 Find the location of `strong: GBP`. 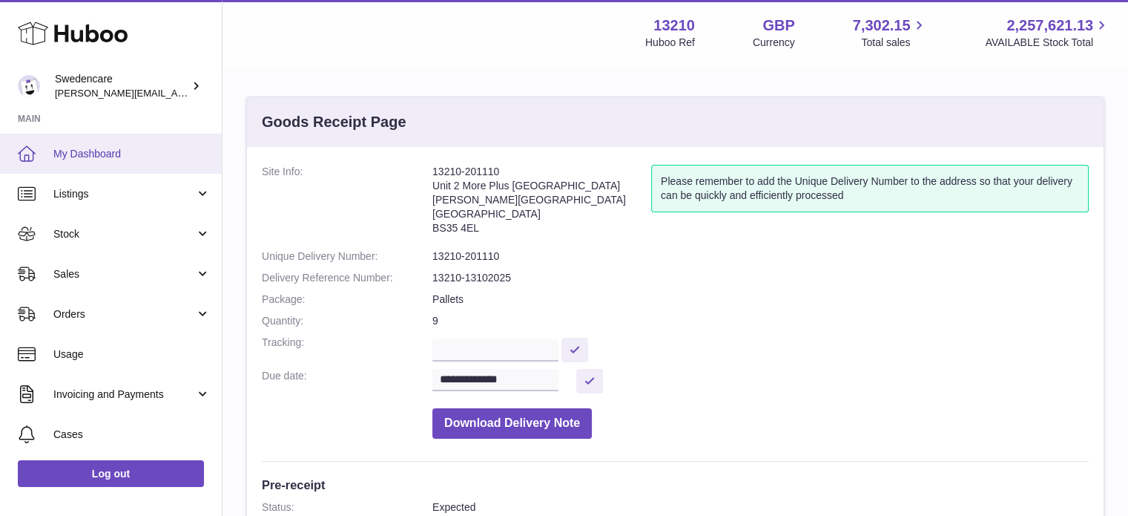

strong: GBP is located at coordinates (778, 25).